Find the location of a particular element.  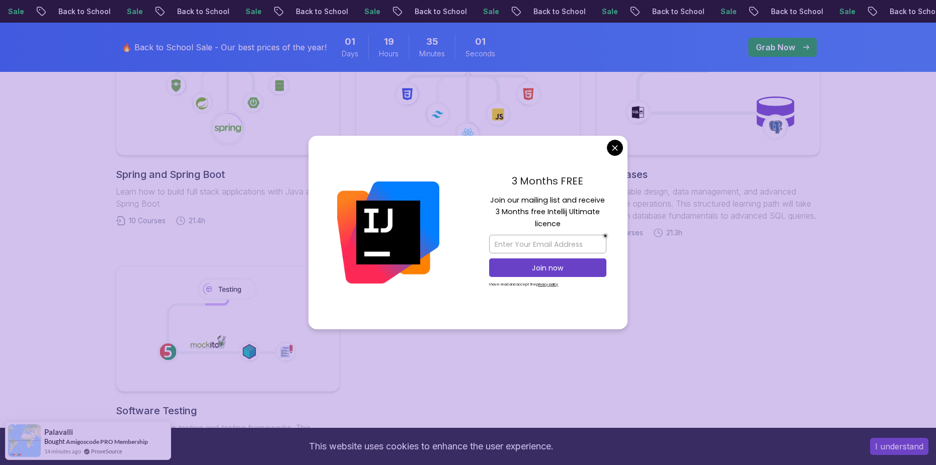

button: Accept cookies is located at coordinates (899, 447).